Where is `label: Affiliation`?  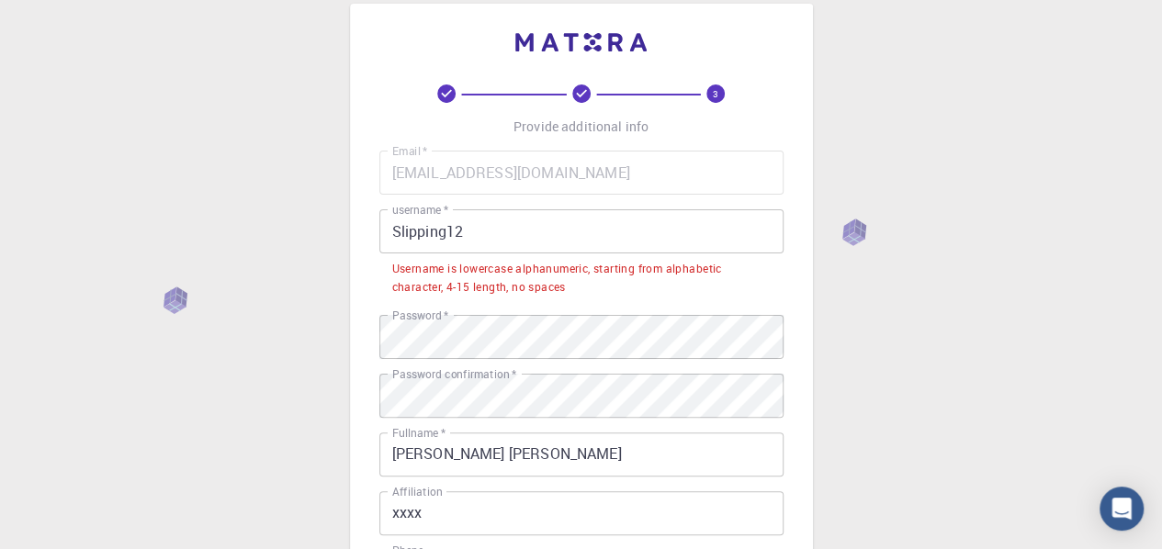 label: Affiliation is located at coordinates (417, 492).